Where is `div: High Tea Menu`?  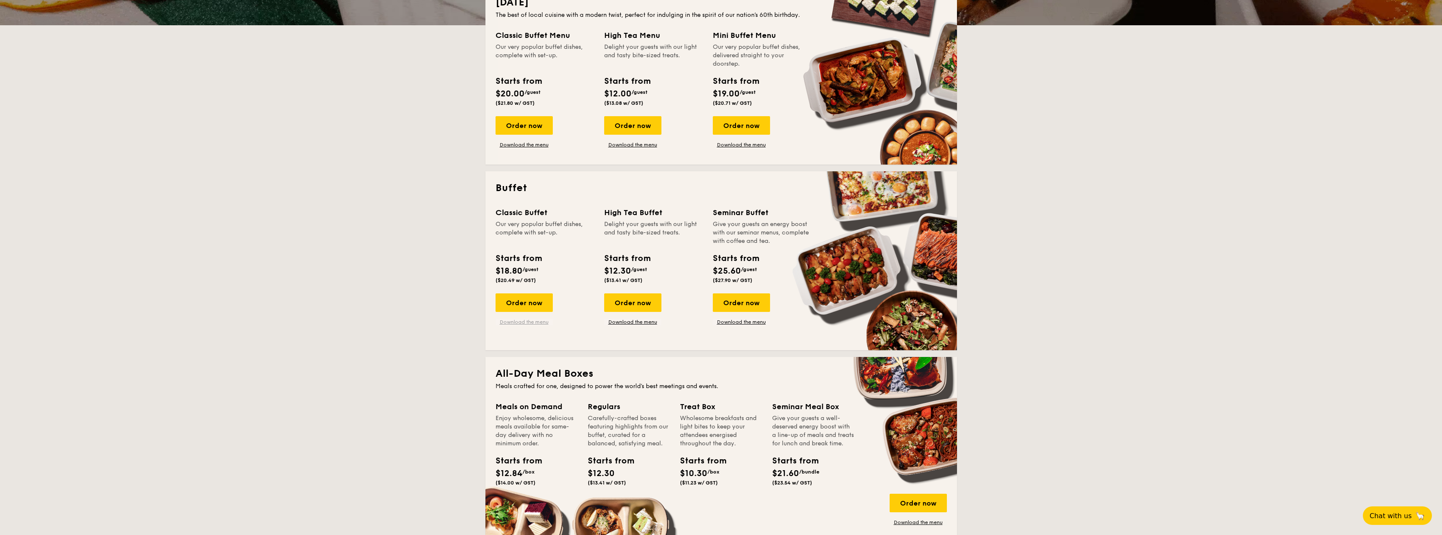
div: High Tea Menu is located at coordinates (653, 35).